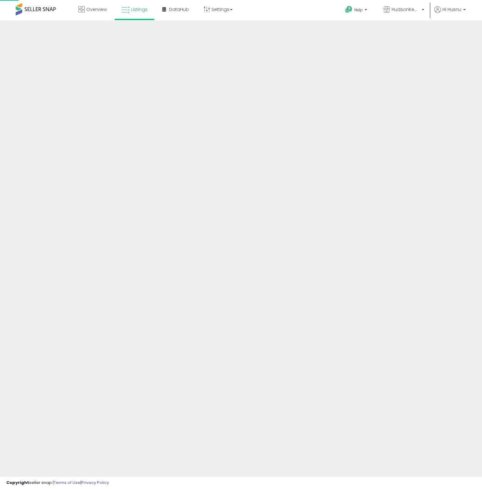  Describe the element at coordinates (179, 9) in the screenshot. I see `span: DataHub` at that location.